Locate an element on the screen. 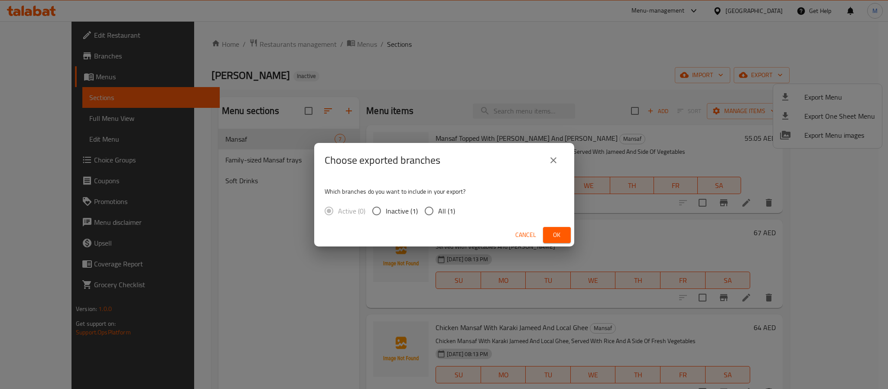 This screenshot has width=888, height=389. button: Ok is located at coordinates (557, 235).